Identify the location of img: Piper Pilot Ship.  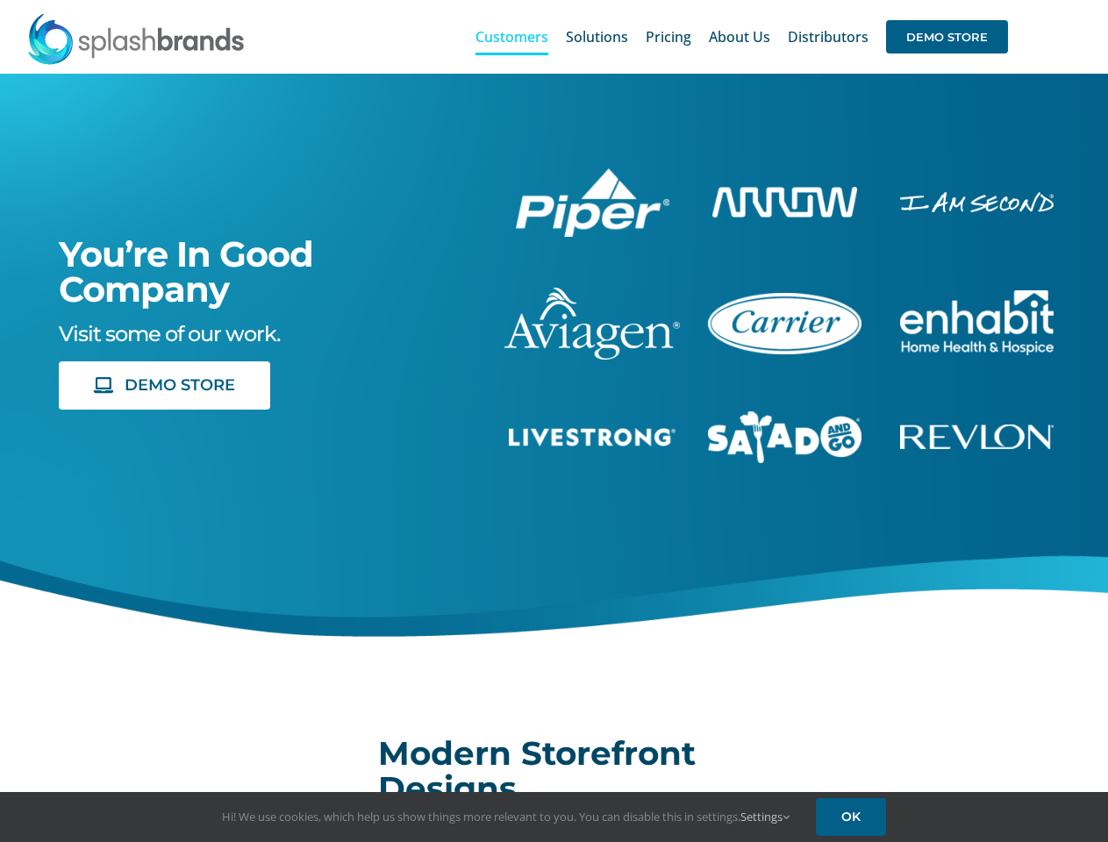
(592, 203).